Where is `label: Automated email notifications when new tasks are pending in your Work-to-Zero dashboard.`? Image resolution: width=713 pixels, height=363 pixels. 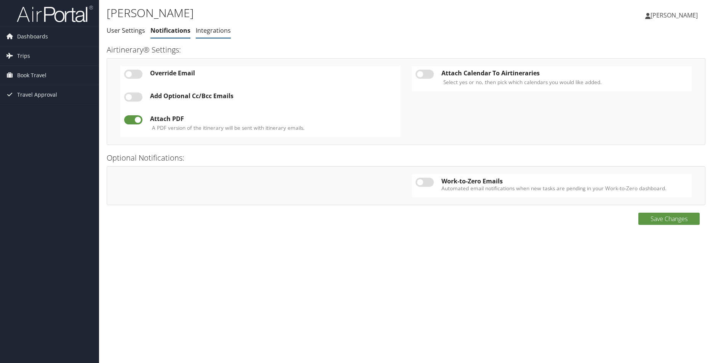 label: Automated email notifications when new tasks are pending in your Work-to-Zero dashboard. is located at coordinates (565, 189).